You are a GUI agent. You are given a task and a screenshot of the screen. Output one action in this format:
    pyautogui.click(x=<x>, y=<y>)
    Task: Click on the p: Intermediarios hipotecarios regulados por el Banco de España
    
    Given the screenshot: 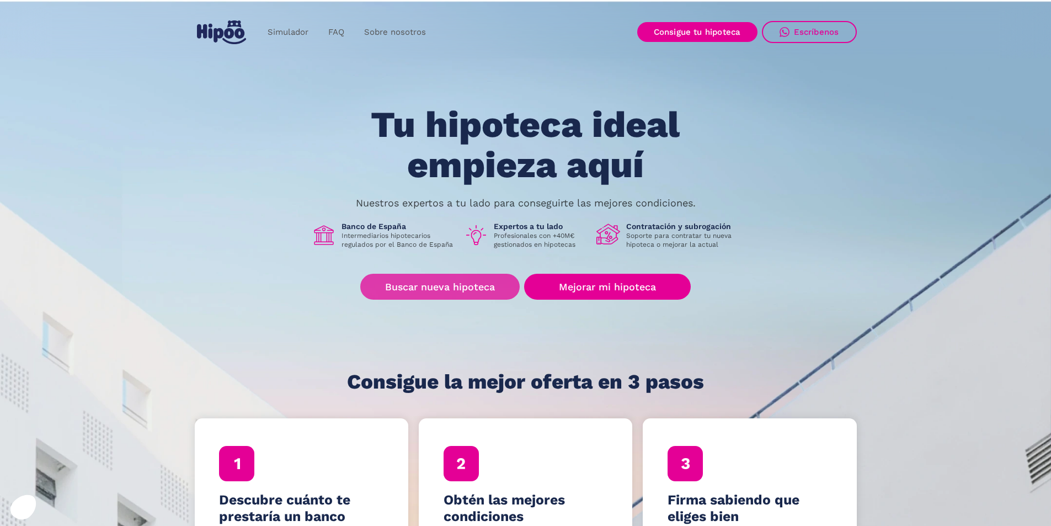 What is the action you would take?
    pyautogui.click(x=398, y=240)
    